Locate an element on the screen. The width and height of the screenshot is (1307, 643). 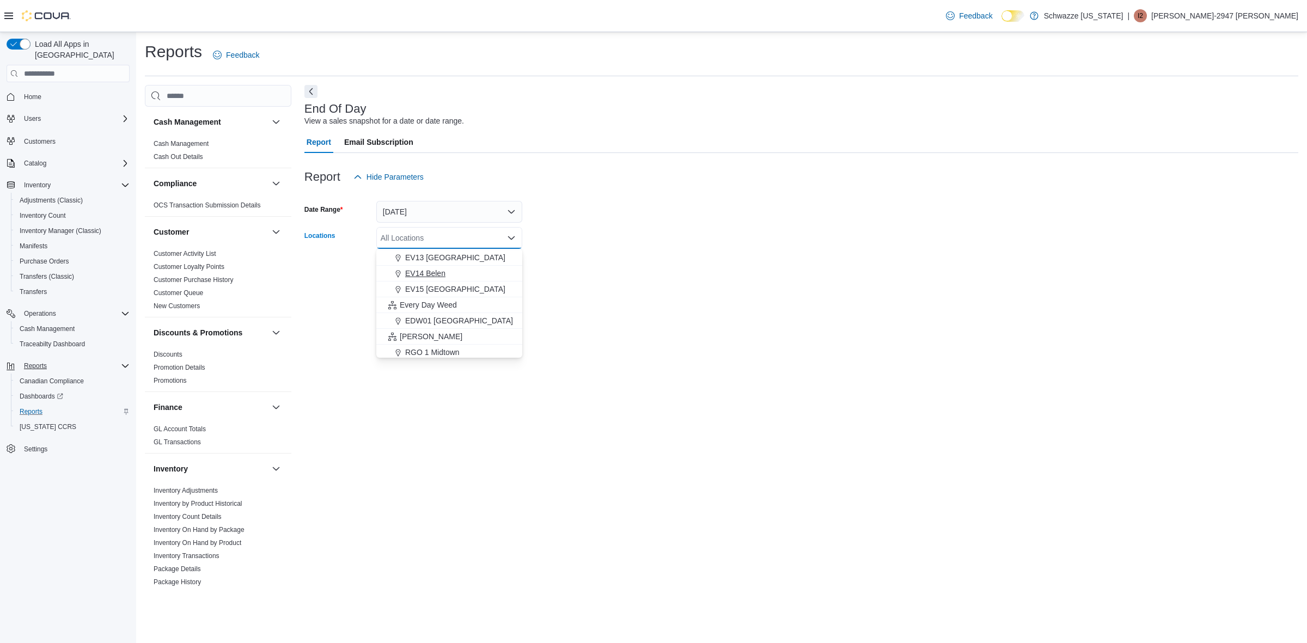
a: Customer Queue is located at coordinates (178, 293).